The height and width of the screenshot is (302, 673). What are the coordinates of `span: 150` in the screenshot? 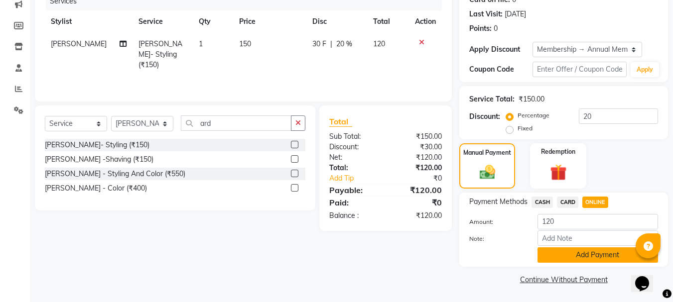 It's located at (245, 44).